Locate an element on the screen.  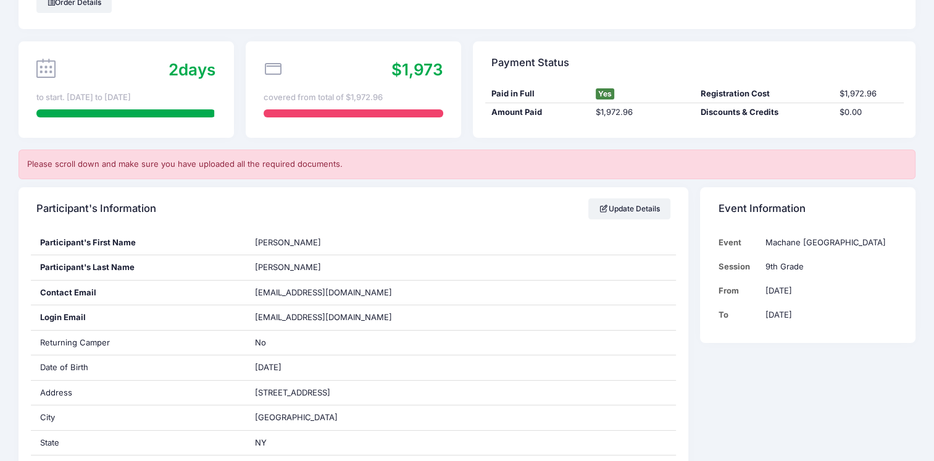
div: Amount Paid is located at coordinates (537, 112).